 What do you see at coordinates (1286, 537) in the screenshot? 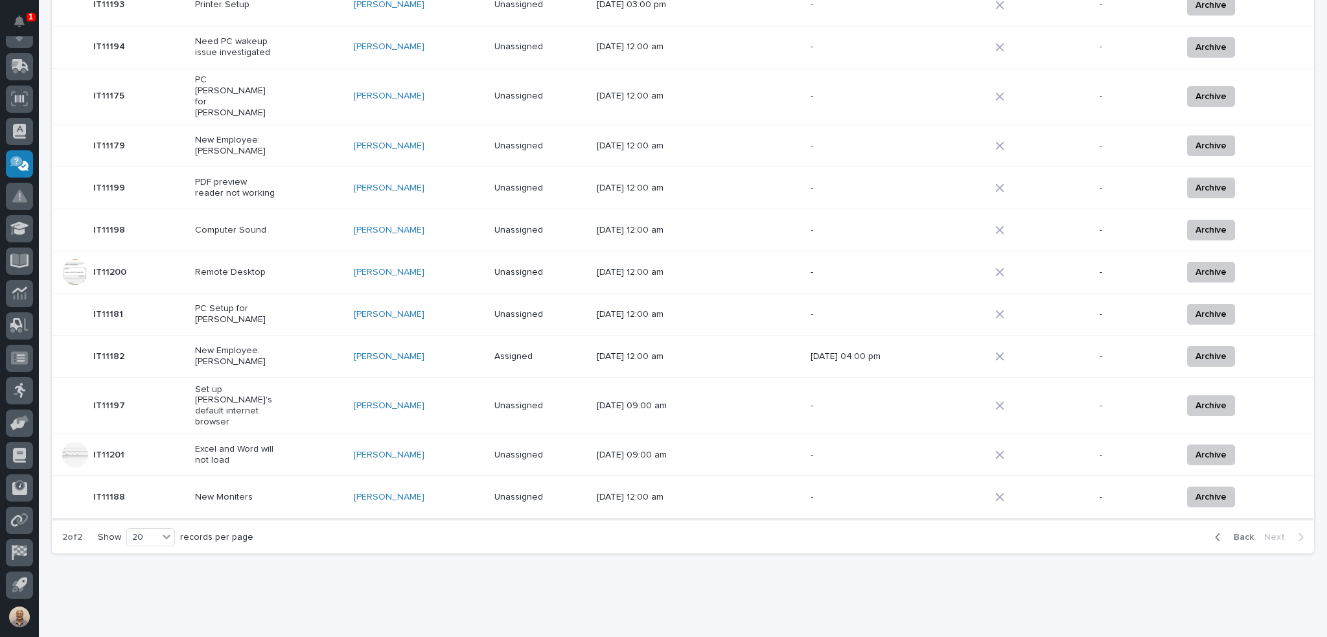
I see `button: Next` at bounding box center [1286, 537].